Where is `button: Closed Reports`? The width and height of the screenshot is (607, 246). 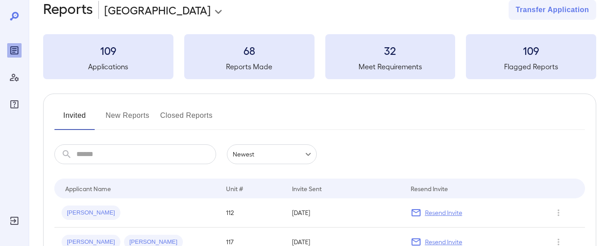
button: Closed Reports is located at coordinates (186, 119).